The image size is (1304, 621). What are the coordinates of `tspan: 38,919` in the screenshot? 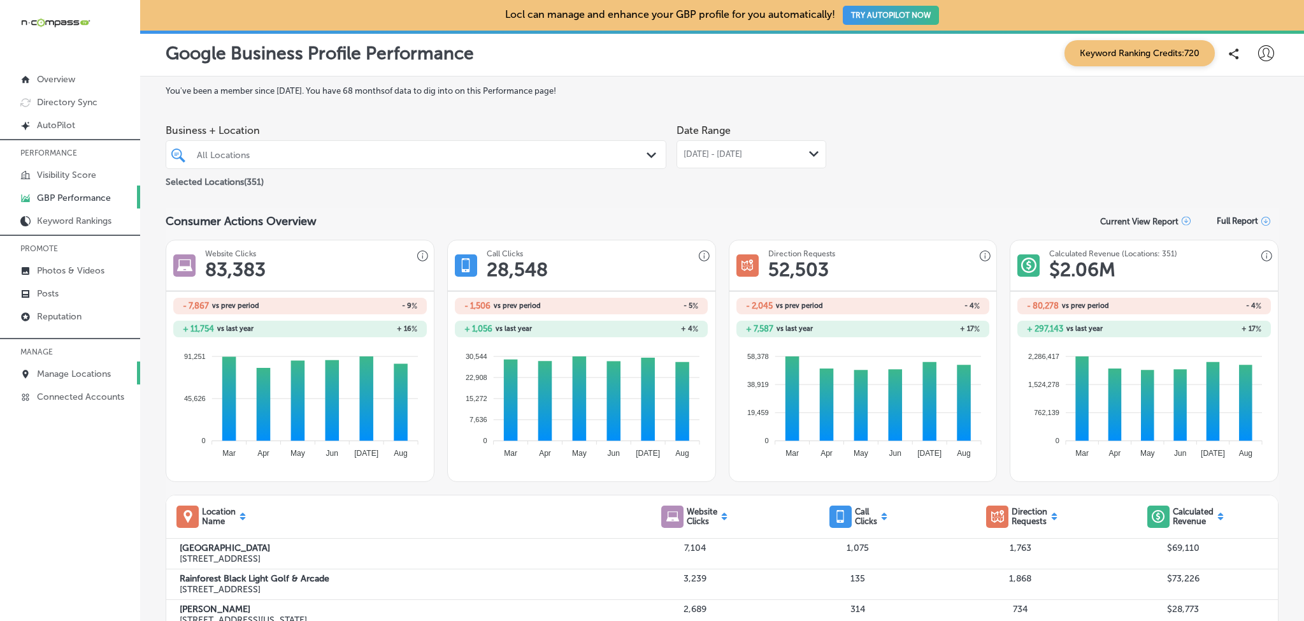 It's located at (758, 384).